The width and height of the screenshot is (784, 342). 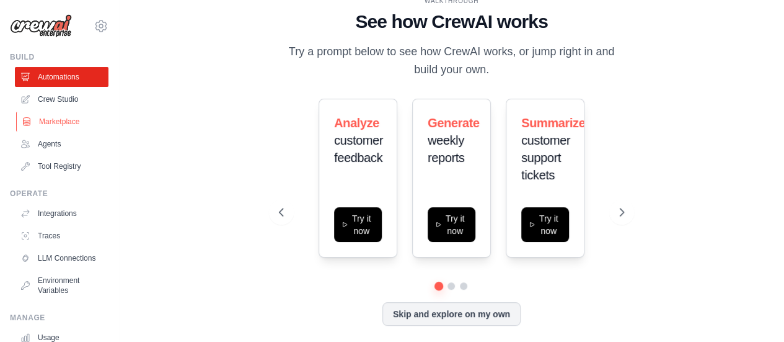 What do you see at coordinates (446, 149) in the screenshot?
I see `span: weekly reports` at bounding box center [446, 149].